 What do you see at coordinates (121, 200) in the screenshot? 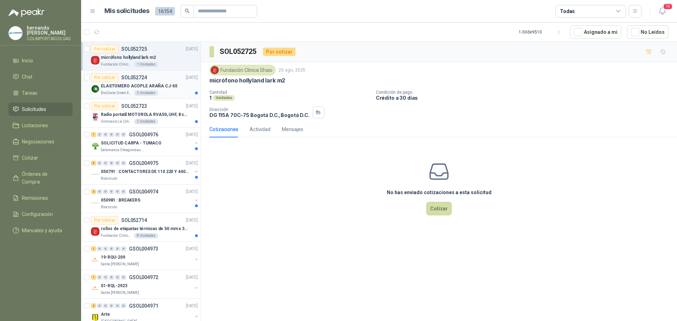
I see `p: 050981 : BREAKERS` at bounding box center [121, 200].